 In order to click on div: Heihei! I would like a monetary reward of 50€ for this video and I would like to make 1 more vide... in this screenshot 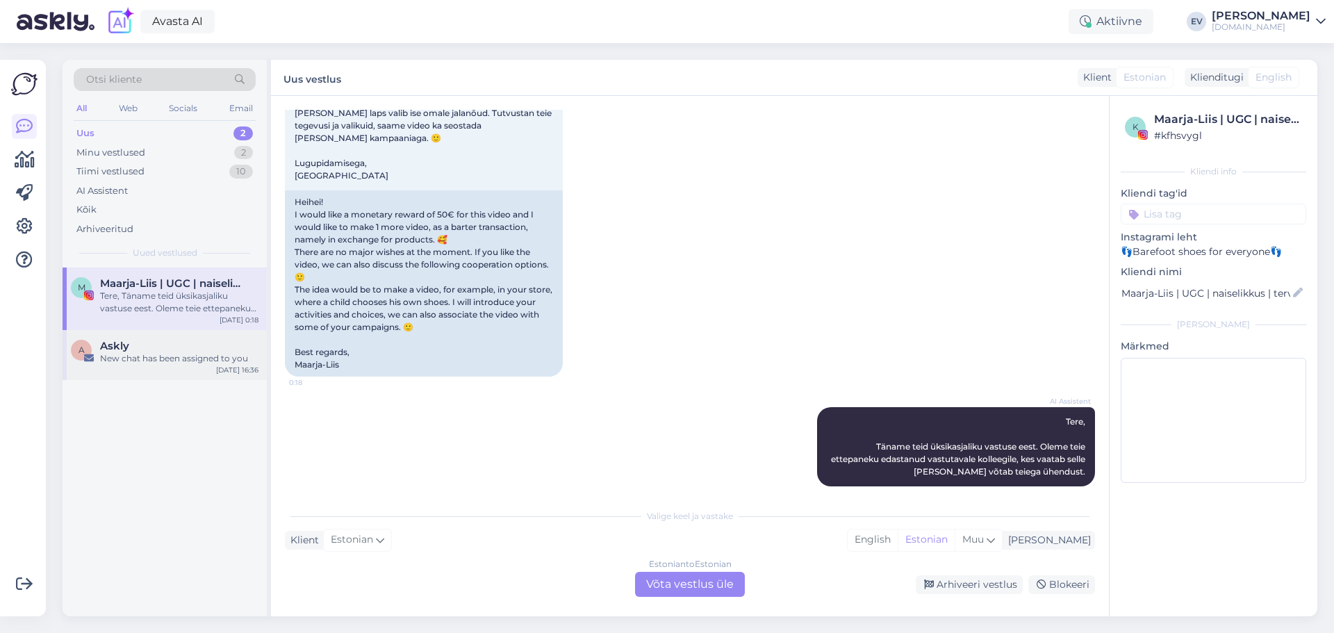, I will do `click(424, 284)`.